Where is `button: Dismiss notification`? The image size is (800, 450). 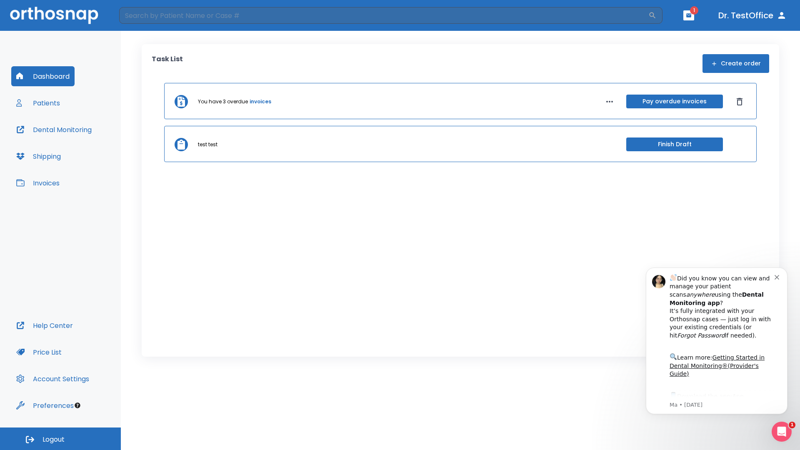
button: Dismiss notification is located at coordinates (145, 19).